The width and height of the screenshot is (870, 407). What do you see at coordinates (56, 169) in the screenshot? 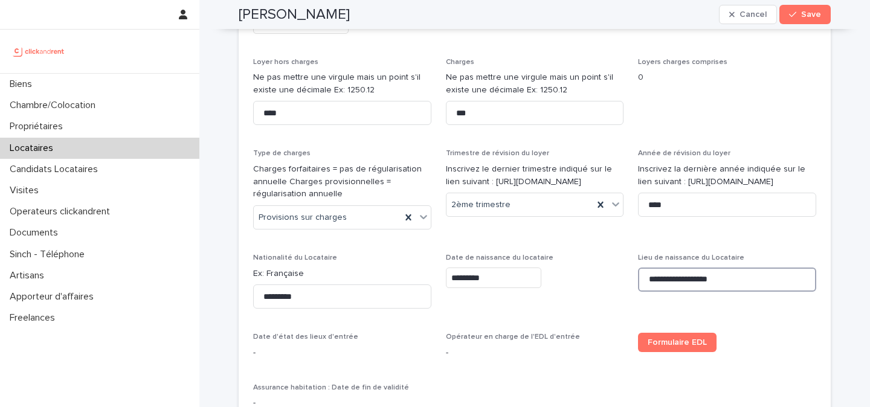
I see `p: Candidats Locataires` at bounding box center [56, 169].